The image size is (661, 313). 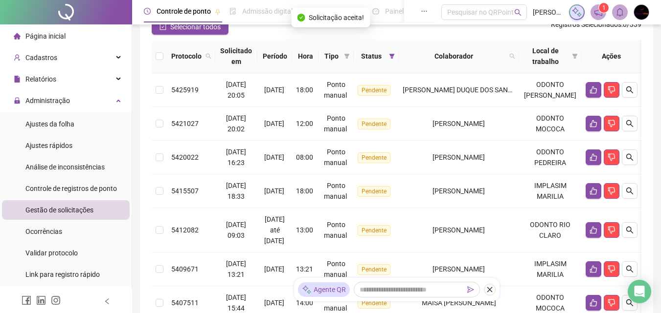 What do you see at coordinates (163, 27) in the screenshot?
I see `span: check-square` at bounding box center [163, 27].